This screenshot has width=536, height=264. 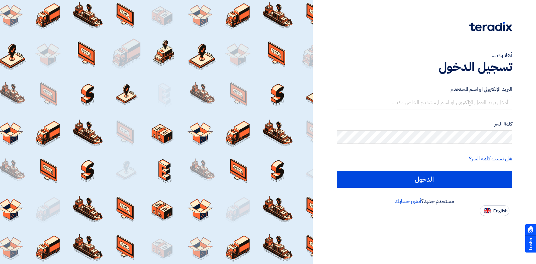 I want to click on a: أنشئ حسابك, so click(x=408, y=201).